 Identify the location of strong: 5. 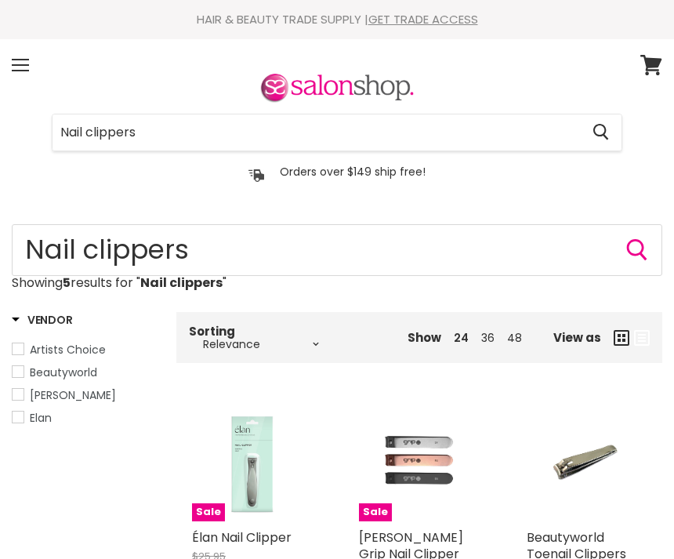
(67, 282).